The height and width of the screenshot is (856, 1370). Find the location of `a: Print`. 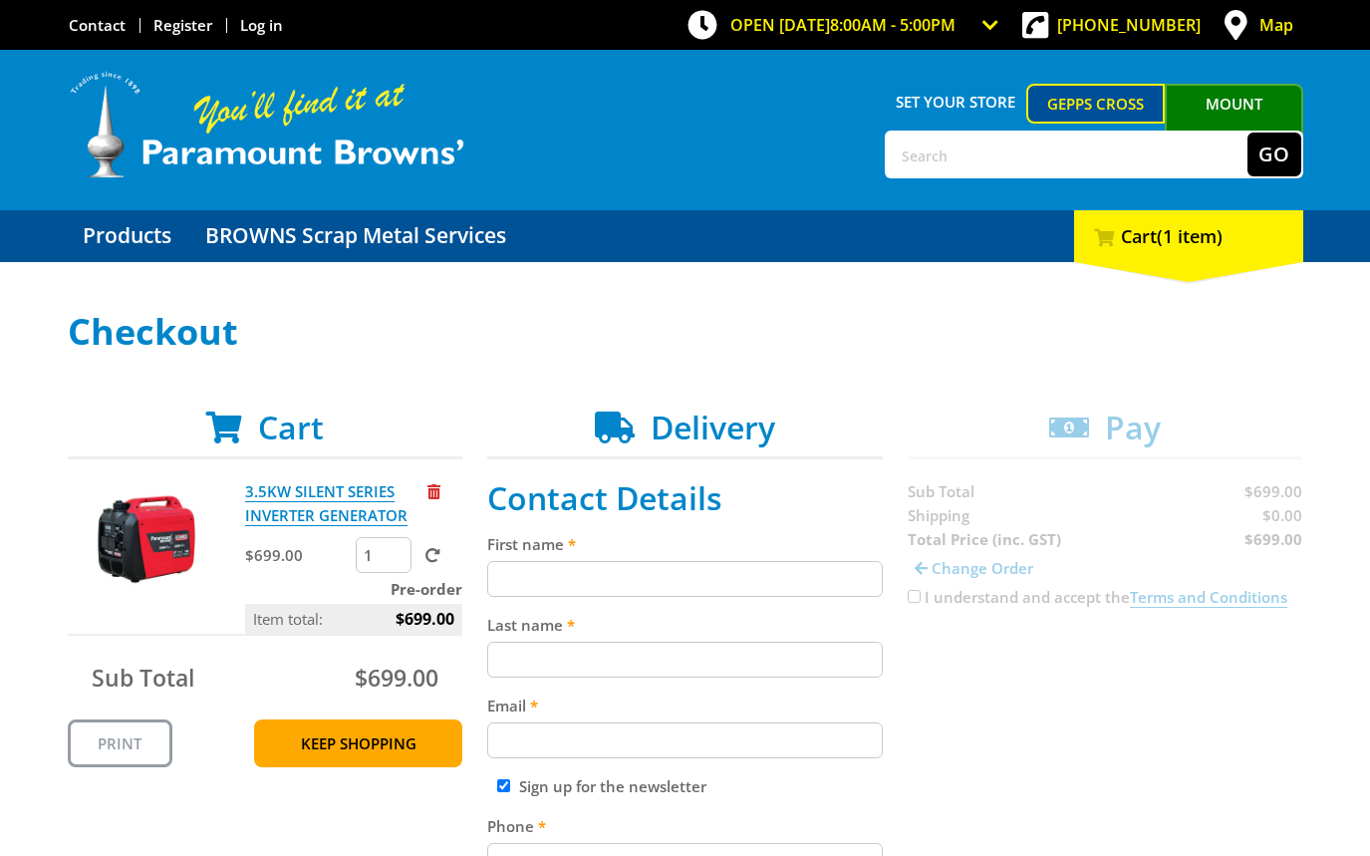

a: Print is located at coordinates (120, 743).